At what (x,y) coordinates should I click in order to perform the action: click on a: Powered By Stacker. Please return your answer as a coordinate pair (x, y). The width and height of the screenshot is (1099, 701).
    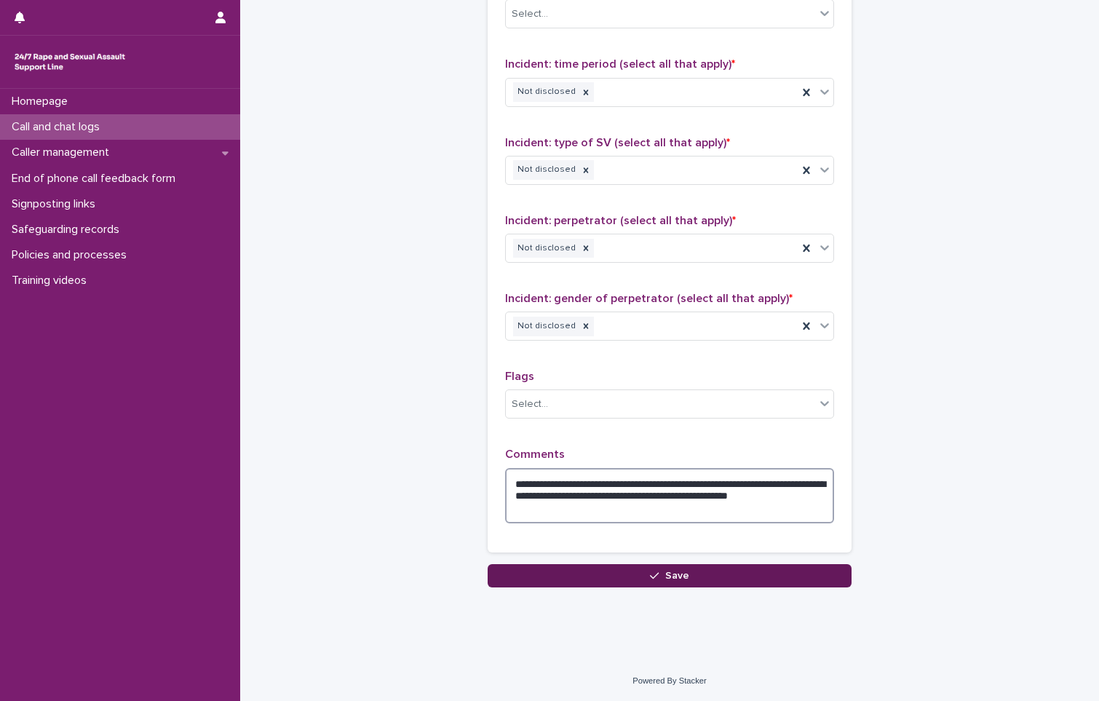
    Looking at the image, I should click on (669, 681).